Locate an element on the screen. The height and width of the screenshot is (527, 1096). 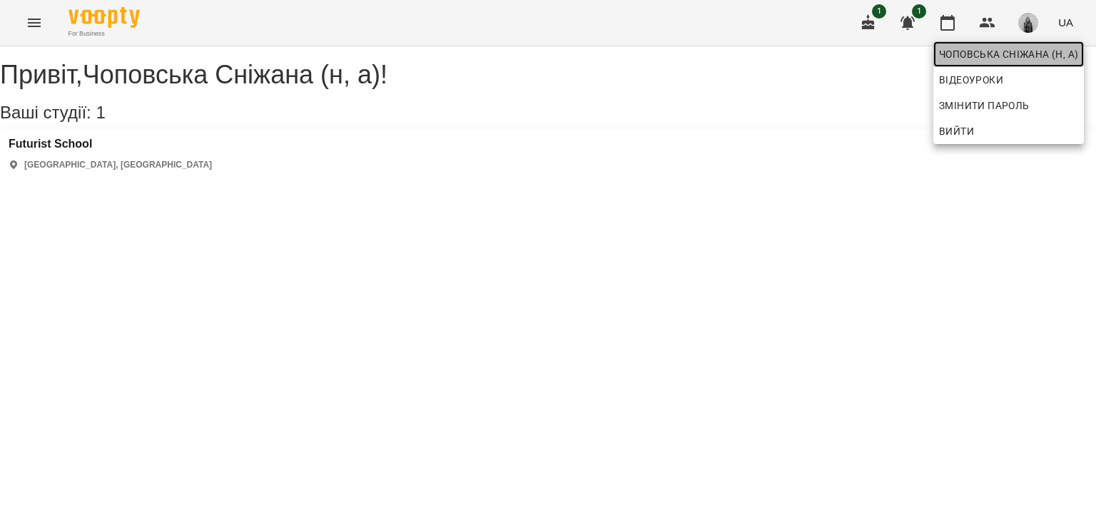
span: Відеоуроки is located at coordinates (971, 80).